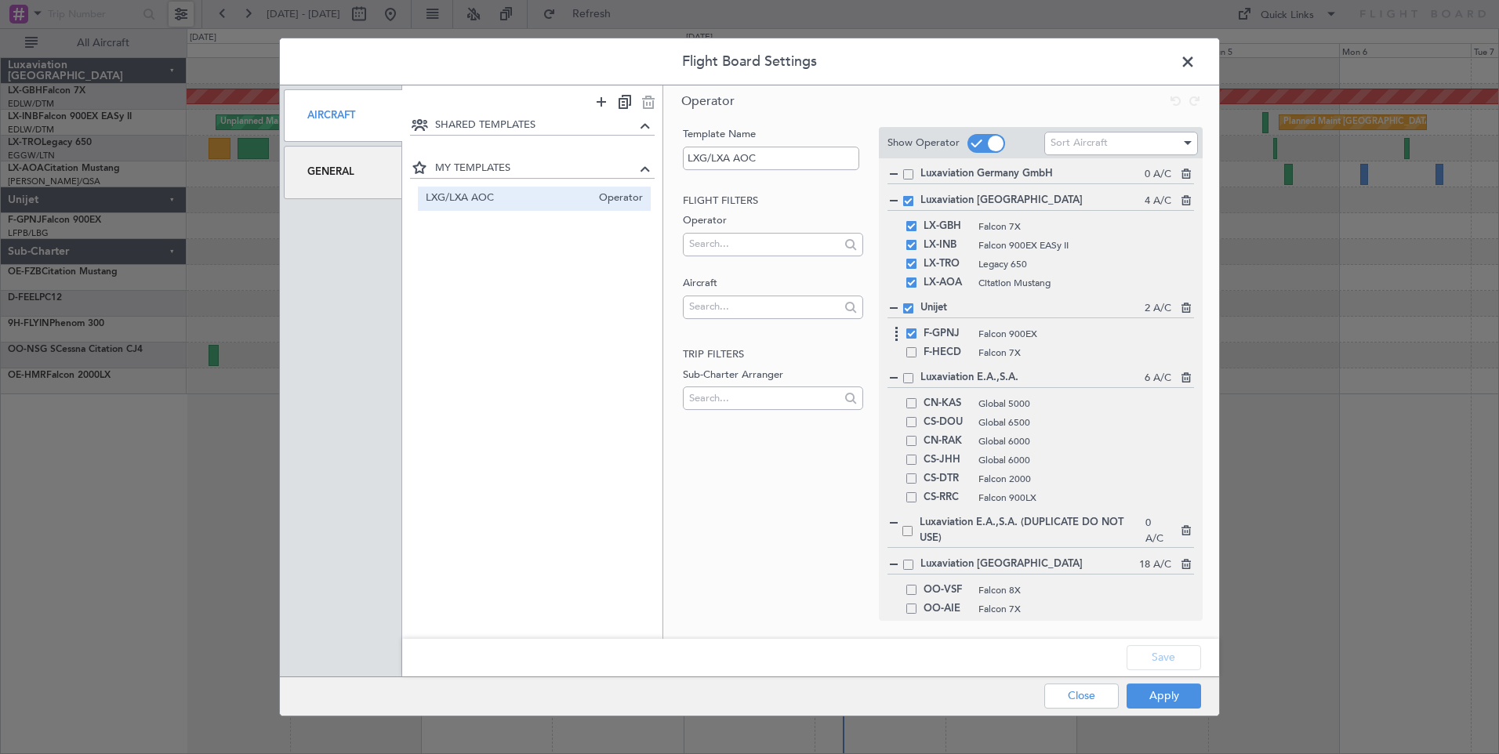 This screenshot has height=754, width=1499. I want to click on span: LX-GBH, so click(947, 227).